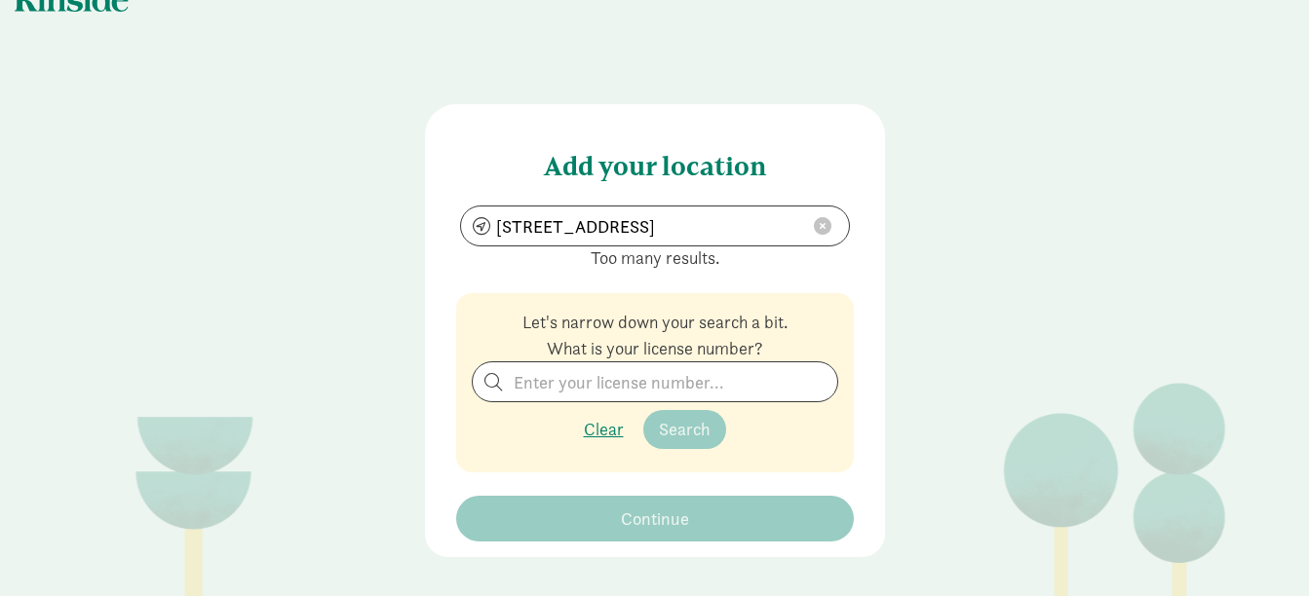 The height and width of the screenshot is (596, 1309). I want to click on input: Enter your license number..., so click(655, 382).